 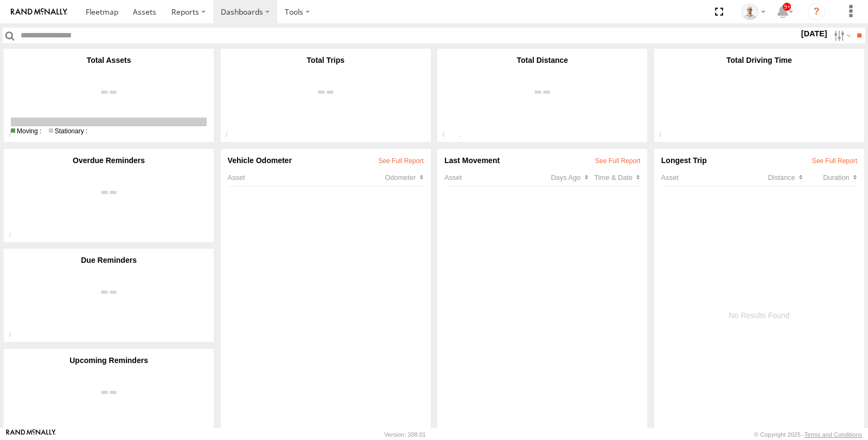 What do you see at coordinates (753, 12) in the screenshot?
I see `div: Kurt Byers` at bounding box center [753, 12].